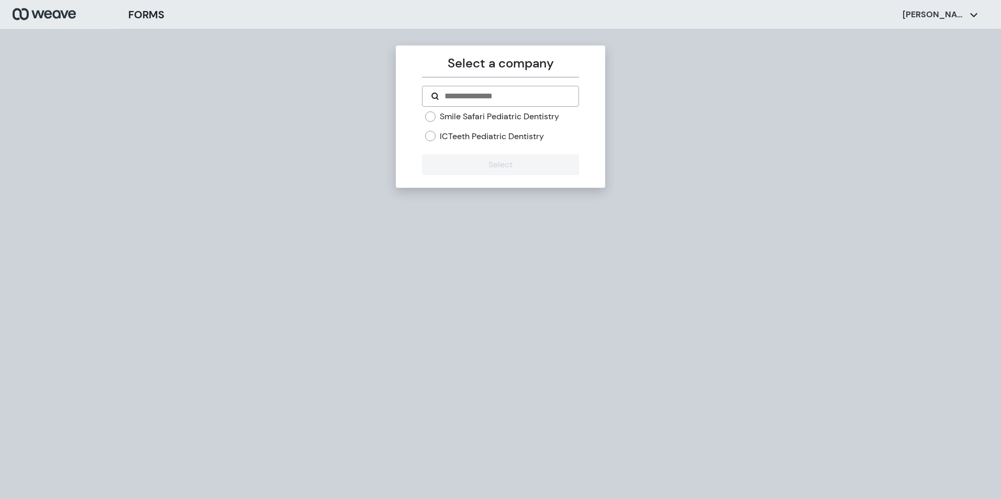 This screenshot has height=499, width=1001. I want to click on input: Search, so click(506, 96).